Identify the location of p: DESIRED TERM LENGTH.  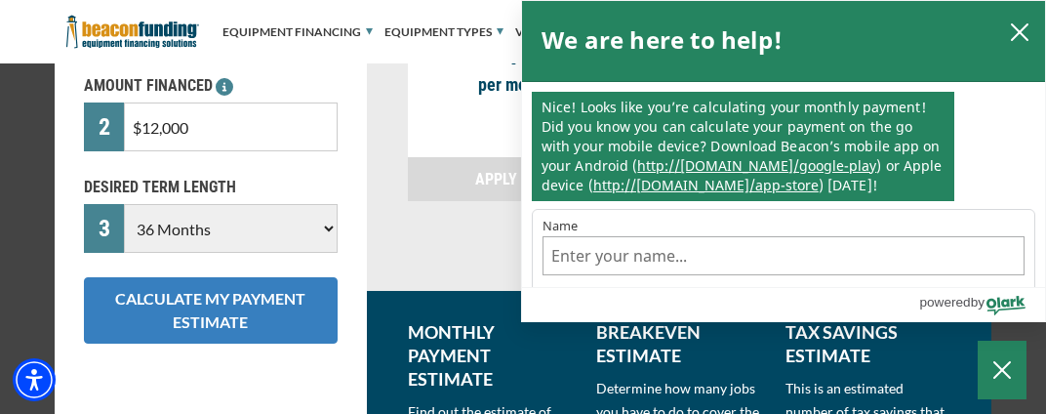
(211, 187).